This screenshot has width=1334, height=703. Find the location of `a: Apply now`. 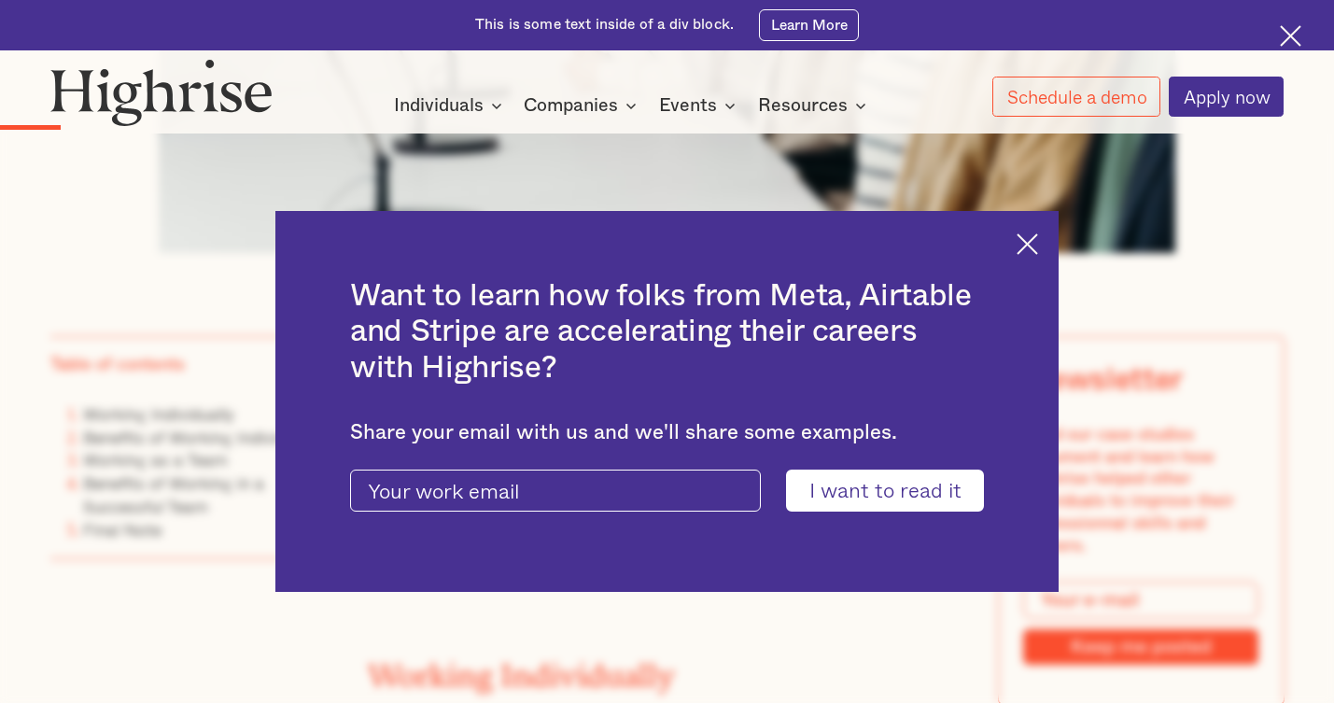

a: Apply now is located at coordinates (1225, 97).